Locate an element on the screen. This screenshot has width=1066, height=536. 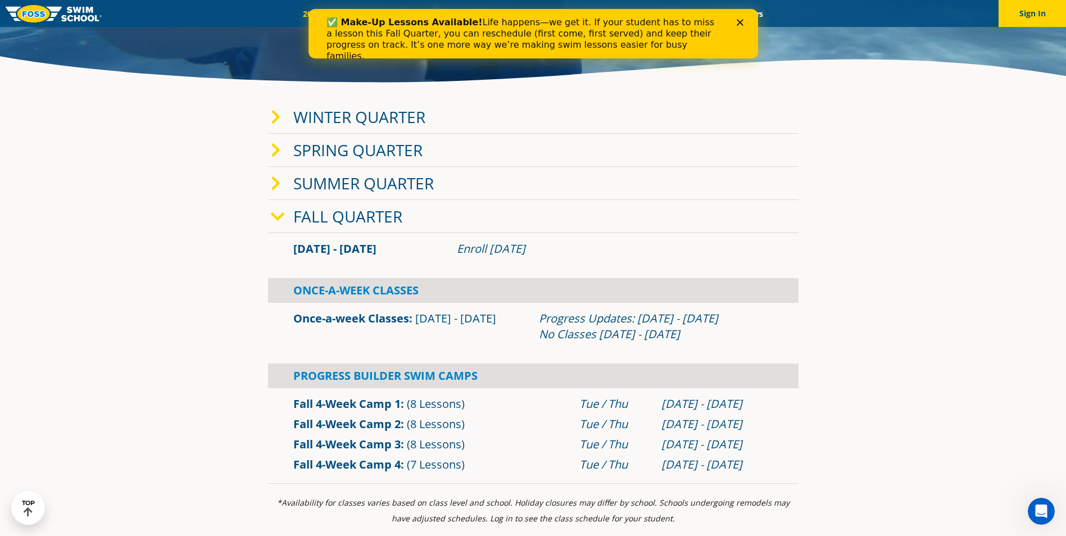
b: ✅ Make-Up Lessons Available! is located at coordinates (96, 13).